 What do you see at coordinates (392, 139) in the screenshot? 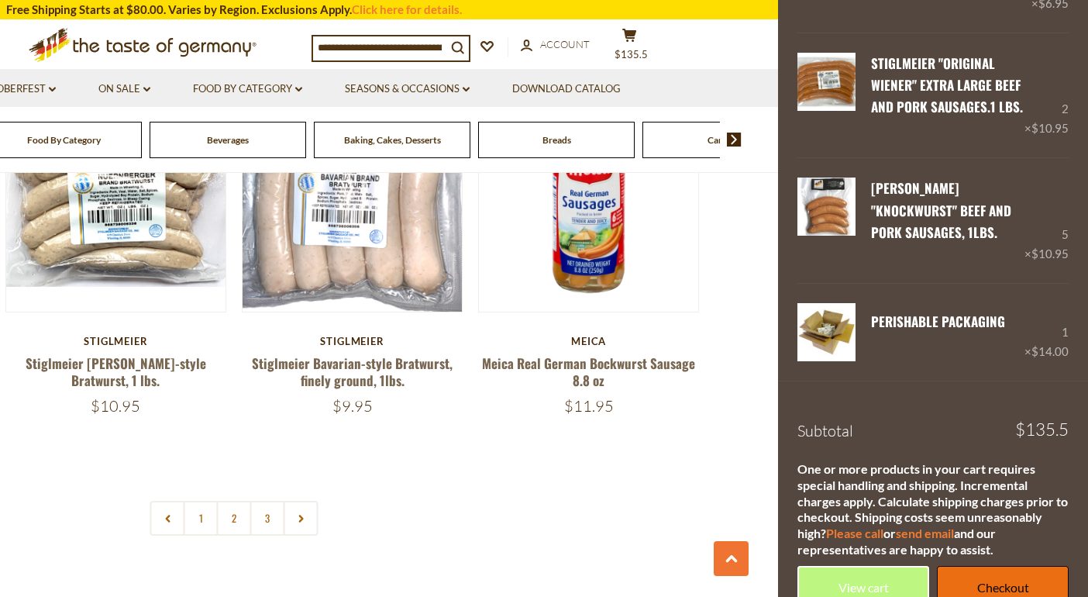
I see `span: Baking, Cakes, Desserts` at bounding box center [392, 139].